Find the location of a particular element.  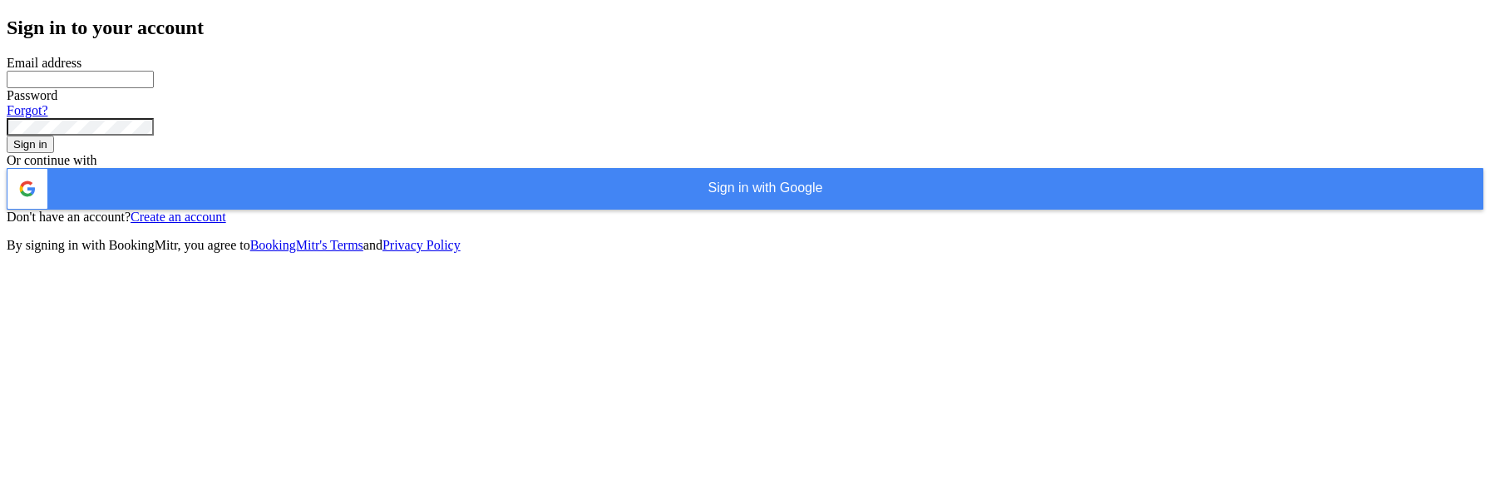

a: Create an account is located at coordinates (178, 216).